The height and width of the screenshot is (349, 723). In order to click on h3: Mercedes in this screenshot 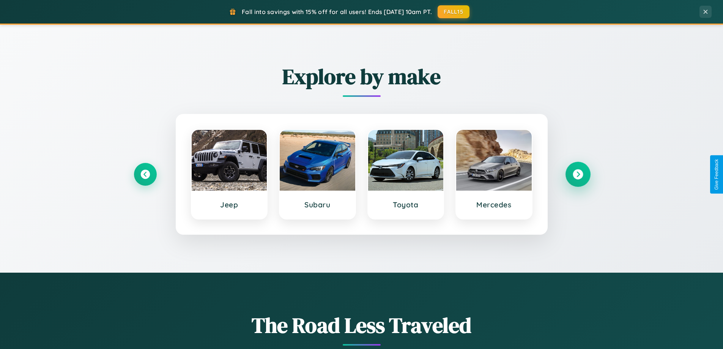, I will do `click(493, 204)`.